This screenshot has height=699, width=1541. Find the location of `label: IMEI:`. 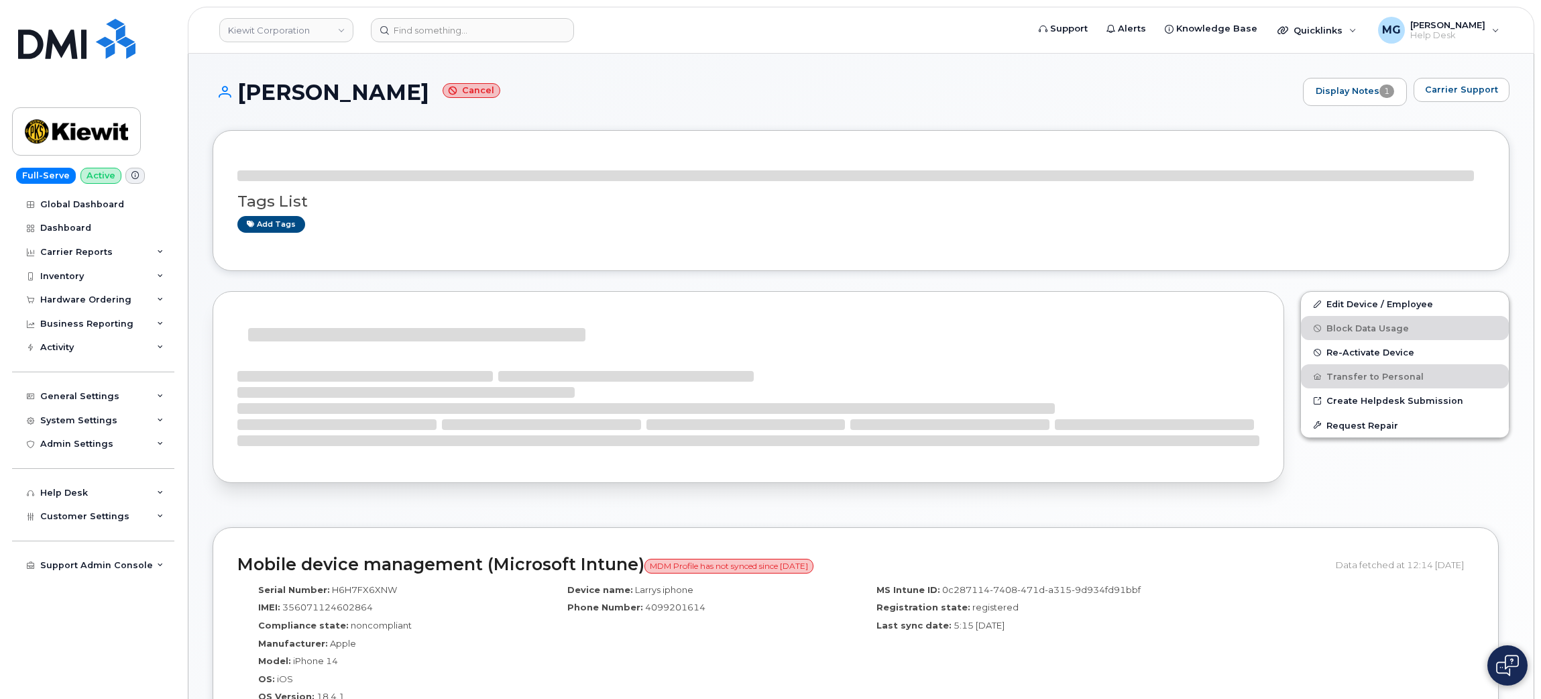

label: IMEI: is located at coordinates (269, 607).